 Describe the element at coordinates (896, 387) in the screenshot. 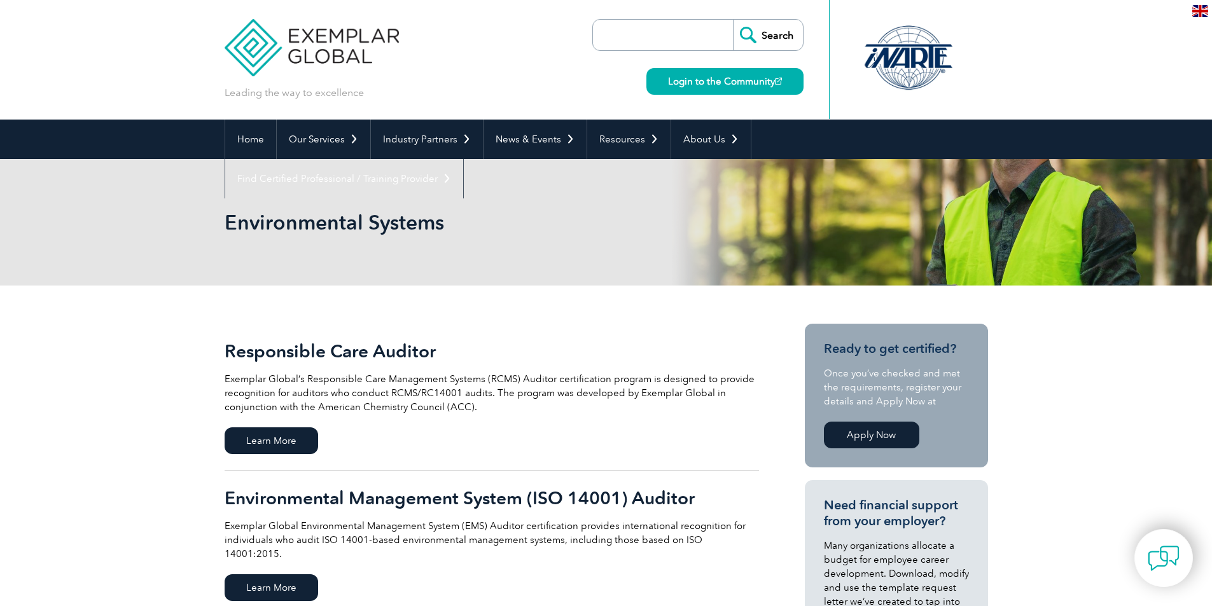

I see `p: Once you’ve checked and met the requirements, register your details and Apply Now at` at that location.